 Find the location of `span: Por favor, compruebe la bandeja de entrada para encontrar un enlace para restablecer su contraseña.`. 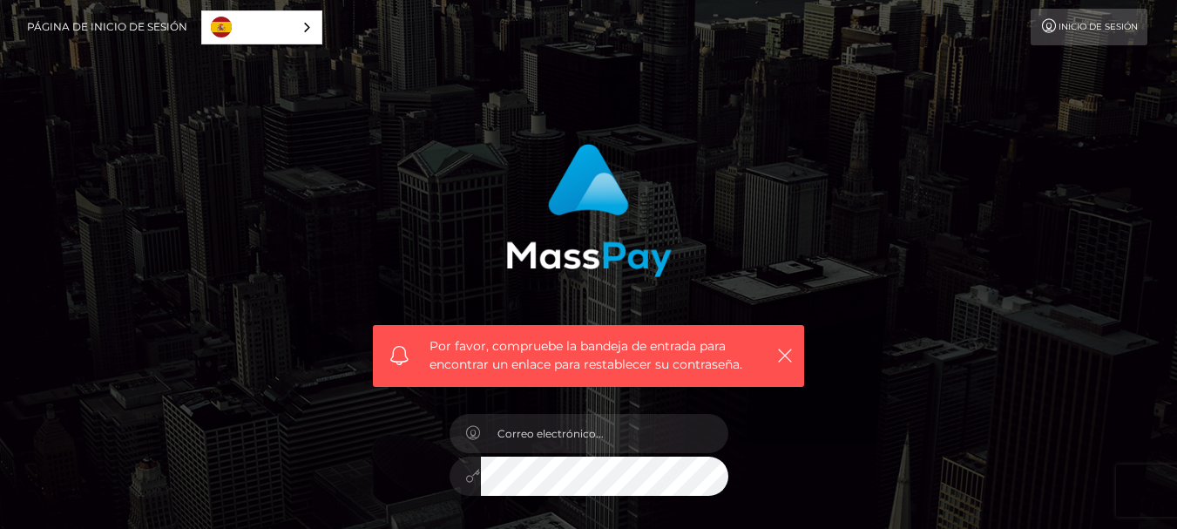

span: Por favor, compruebe la bandeja de entrada para encontrar un enlace para restablecer su contraseña. is located at coordinates (588, 356).